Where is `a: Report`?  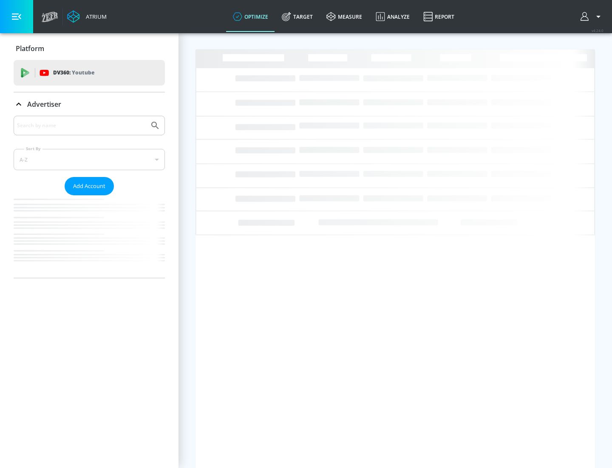 a: Report is located at coordinates (439, 17).